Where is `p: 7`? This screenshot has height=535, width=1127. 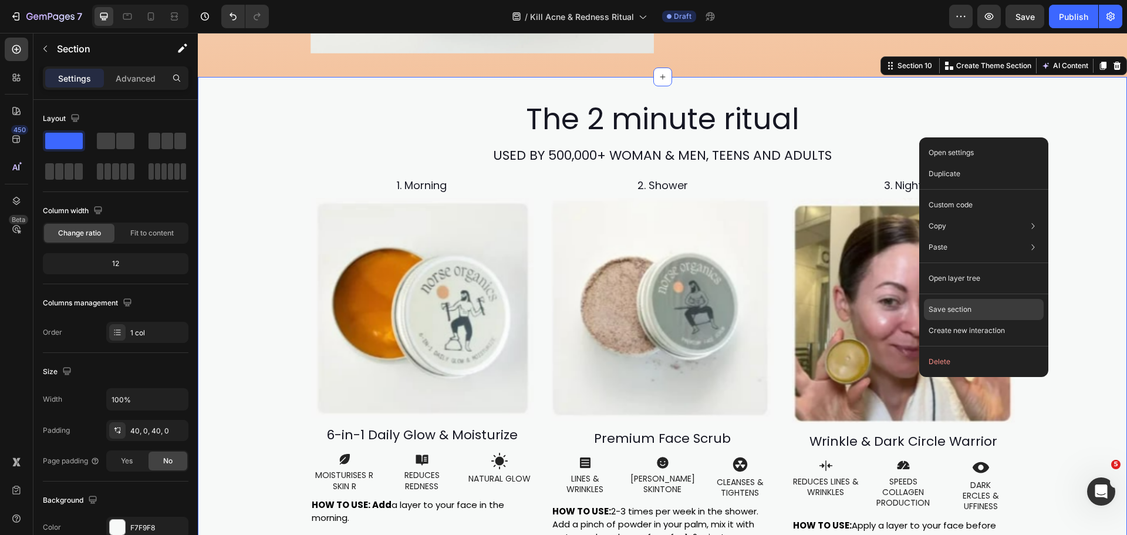
p: 7 is located at coordinates (79, 16).